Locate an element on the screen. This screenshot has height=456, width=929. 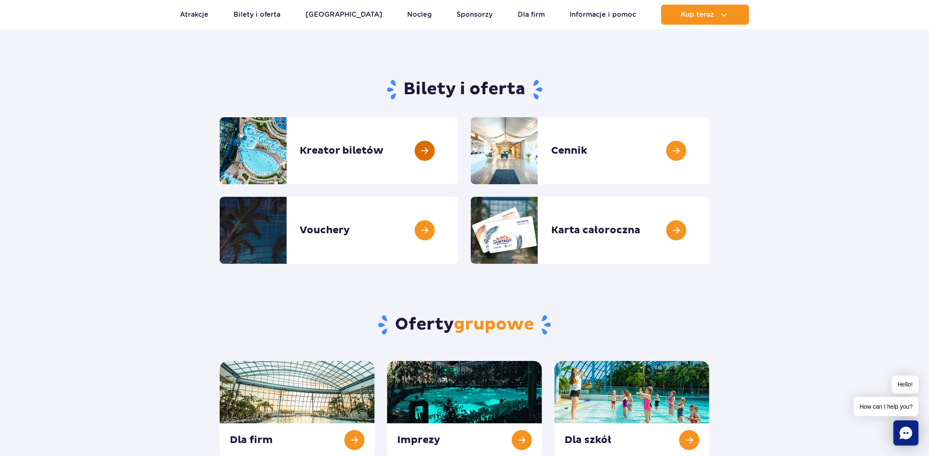
a: Nocleg is located at coordinates (419, 15).